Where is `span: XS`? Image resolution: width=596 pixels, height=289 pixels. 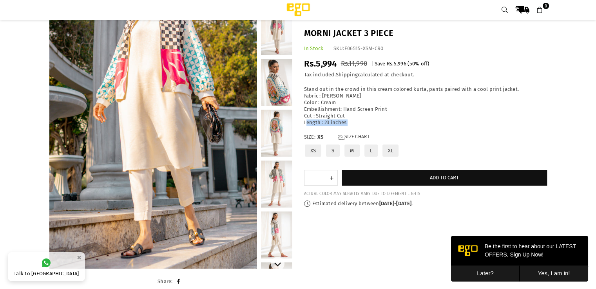
span: XS is located at coordinates (325, 137).